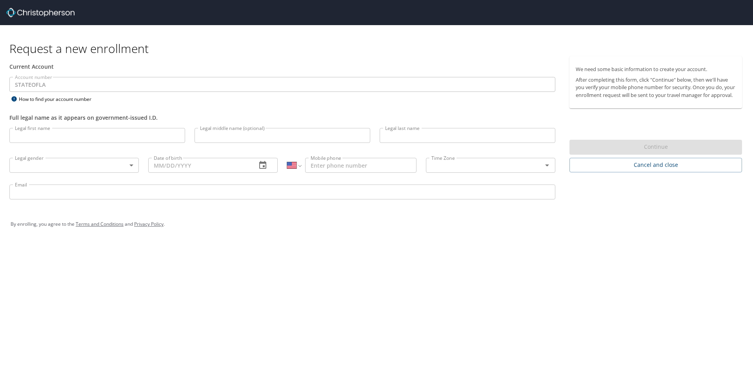  Describe the element at coordinates (282, 66) in the screenshot. I see `div: Current Account` at that location.